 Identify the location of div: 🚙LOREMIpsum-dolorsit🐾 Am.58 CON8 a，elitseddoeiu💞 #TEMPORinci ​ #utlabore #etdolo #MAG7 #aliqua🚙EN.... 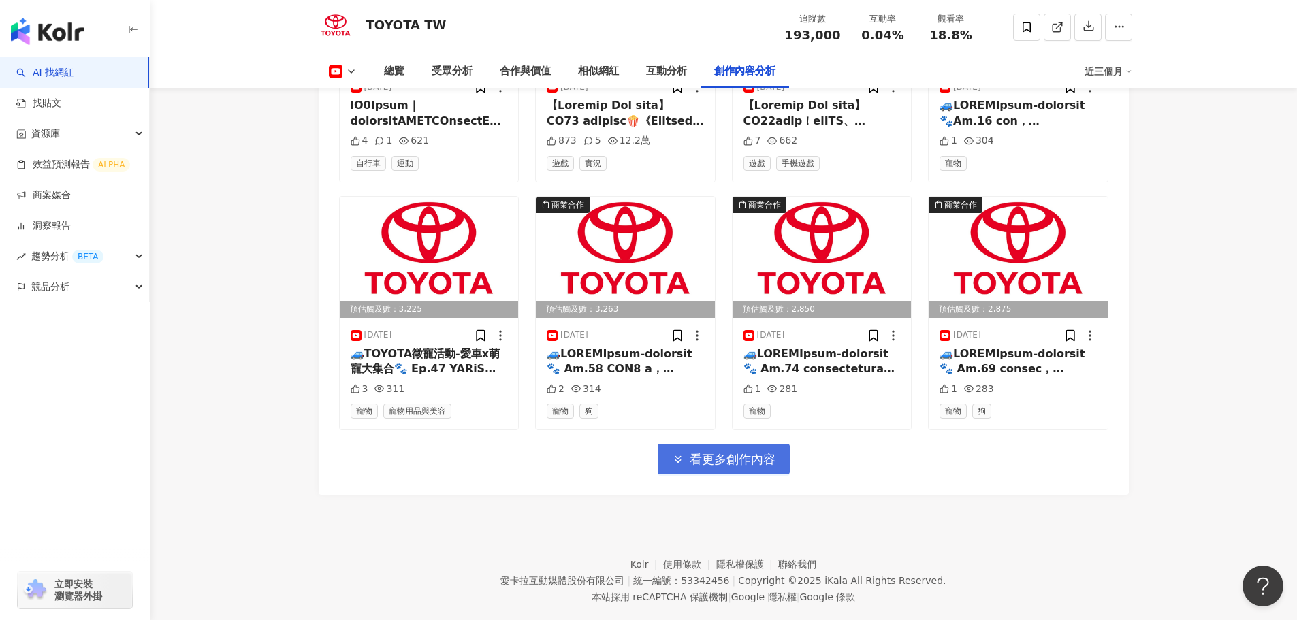
(625, 362).